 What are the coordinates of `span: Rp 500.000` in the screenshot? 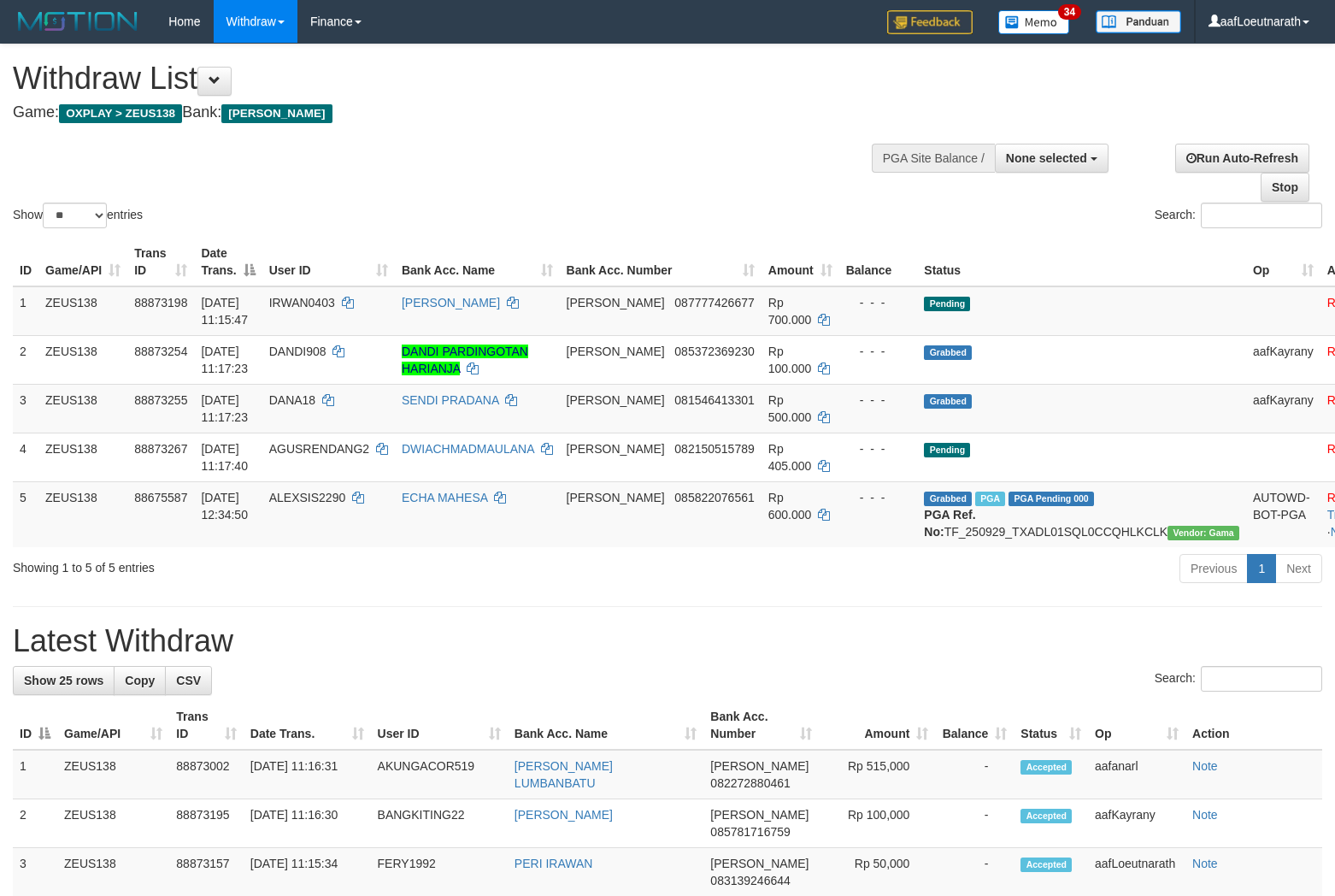 It's located at (790, 408).